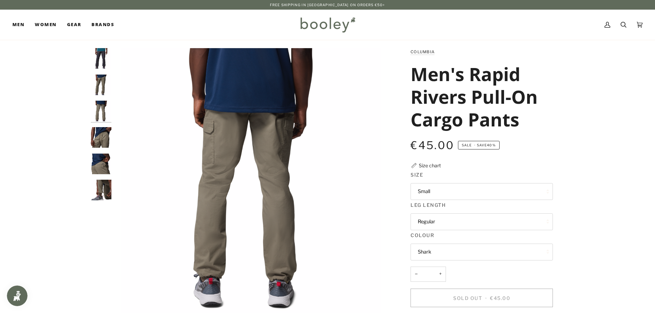 The width and height of the screenshot is (655, 313). Describe the element at coordinates (466, 145) in the screenshot. I see `span: Sale` at that location.